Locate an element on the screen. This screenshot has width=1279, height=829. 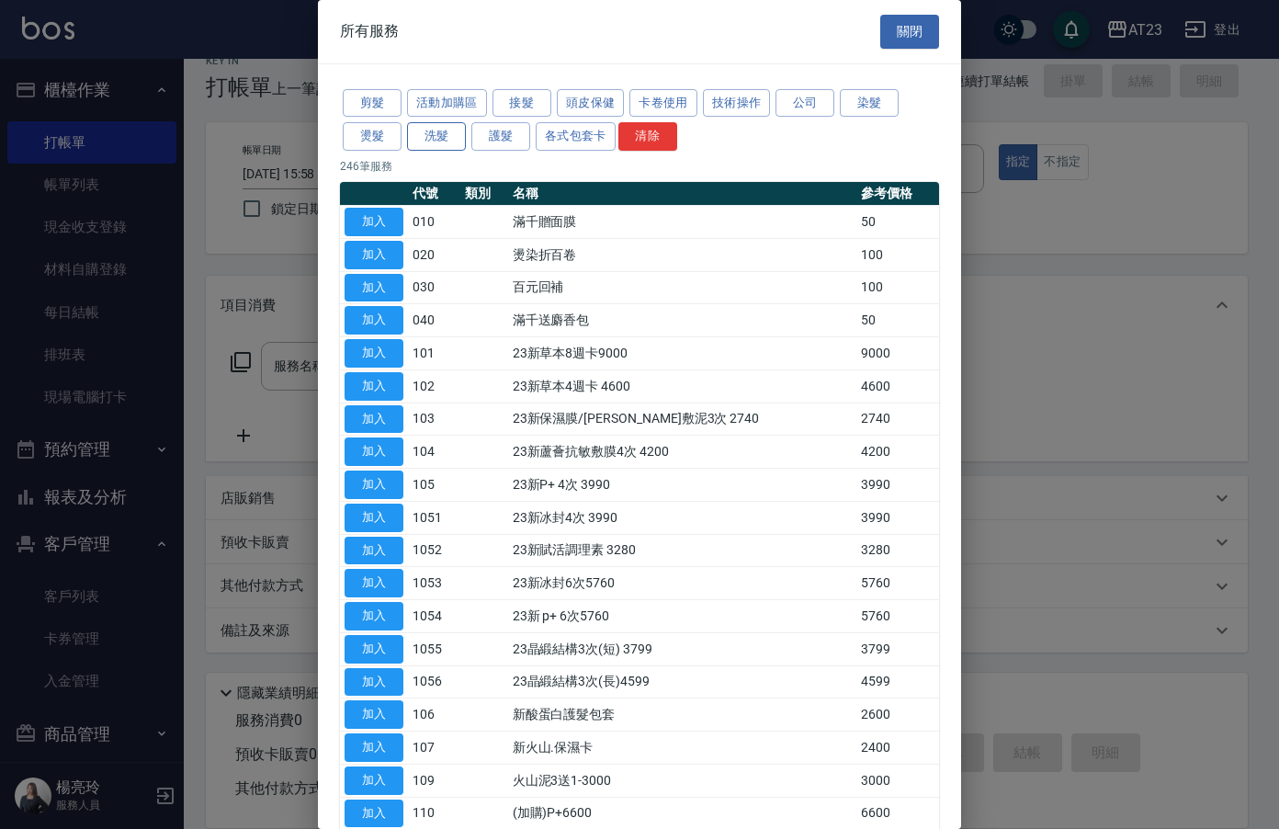
td: 百元回補 is located at coordinates (683, 288).